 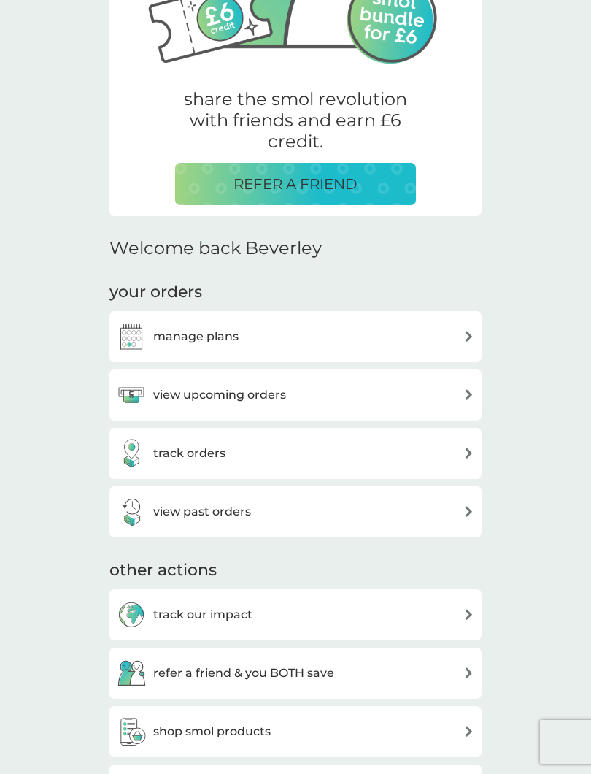 I want to click on h3: refer a friend & you BOTH save, so click(x=244, y=673).